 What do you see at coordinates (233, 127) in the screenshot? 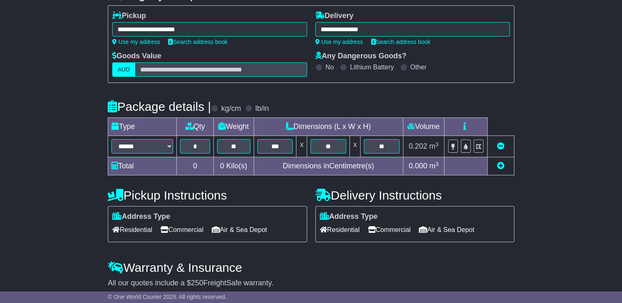
I see `td: Weight` at bounding box center [233, 127].